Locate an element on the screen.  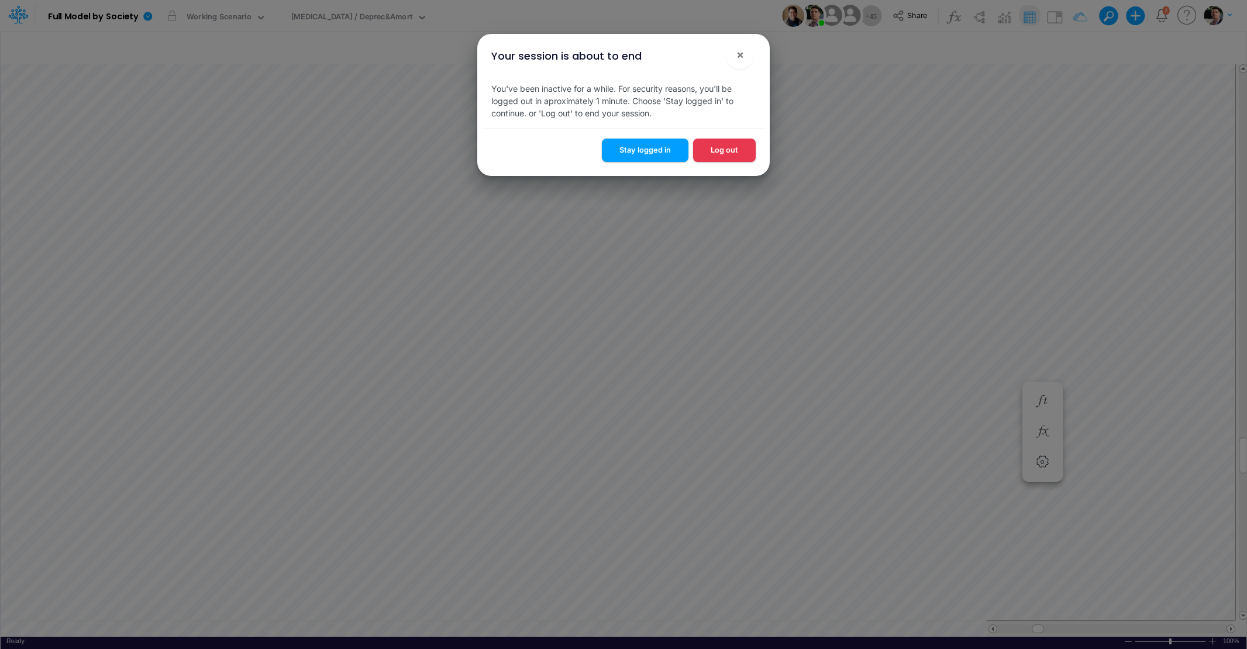
button: Log out is located at coordinates (724, 150).